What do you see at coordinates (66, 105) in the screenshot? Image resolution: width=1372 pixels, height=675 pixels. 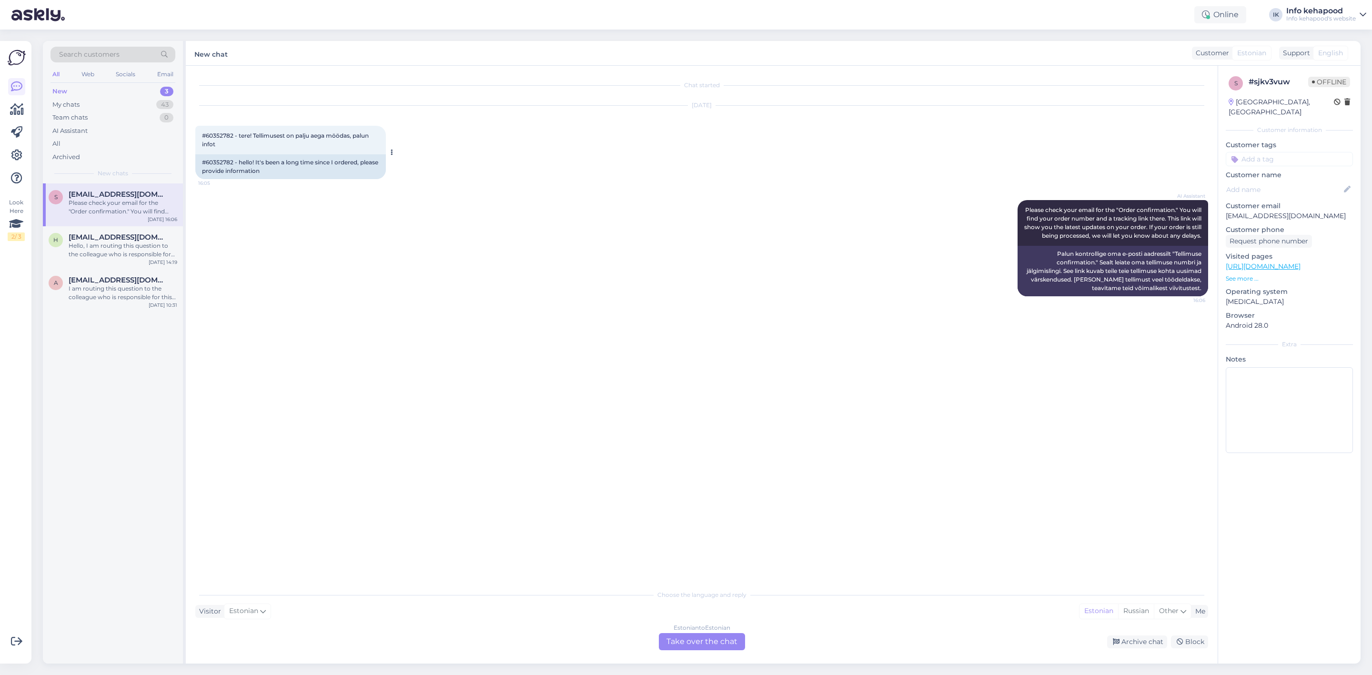 I see `div: My chats` at bounding box center [66, 105].